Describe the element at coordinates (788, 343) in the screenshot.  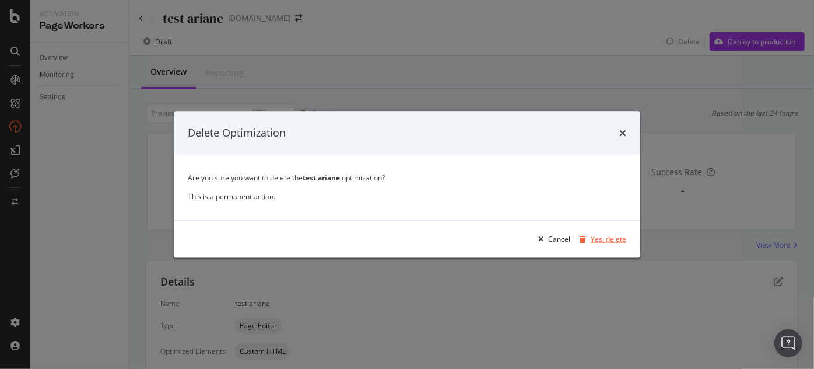
I see `div: Open Intercom Messenger` at that location.